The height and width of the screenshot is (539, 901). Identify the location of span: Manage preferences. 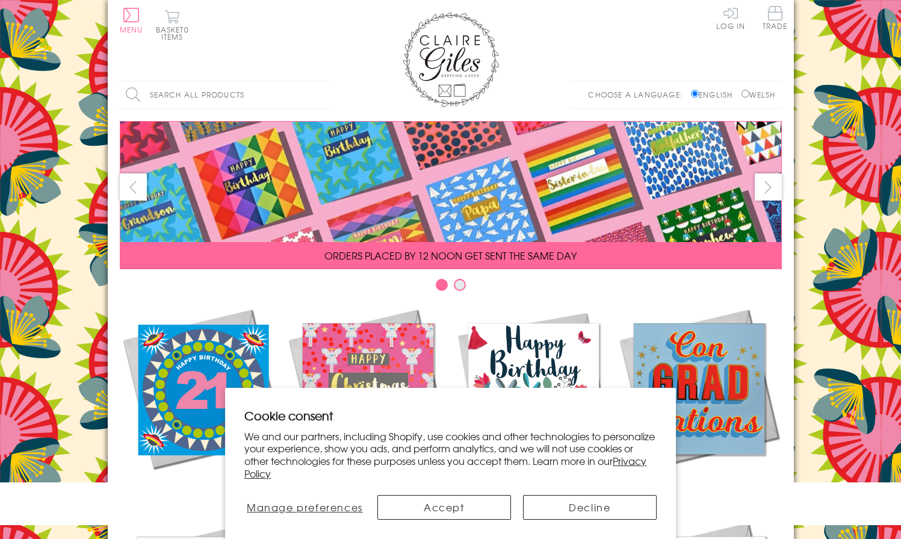
(304, 507).